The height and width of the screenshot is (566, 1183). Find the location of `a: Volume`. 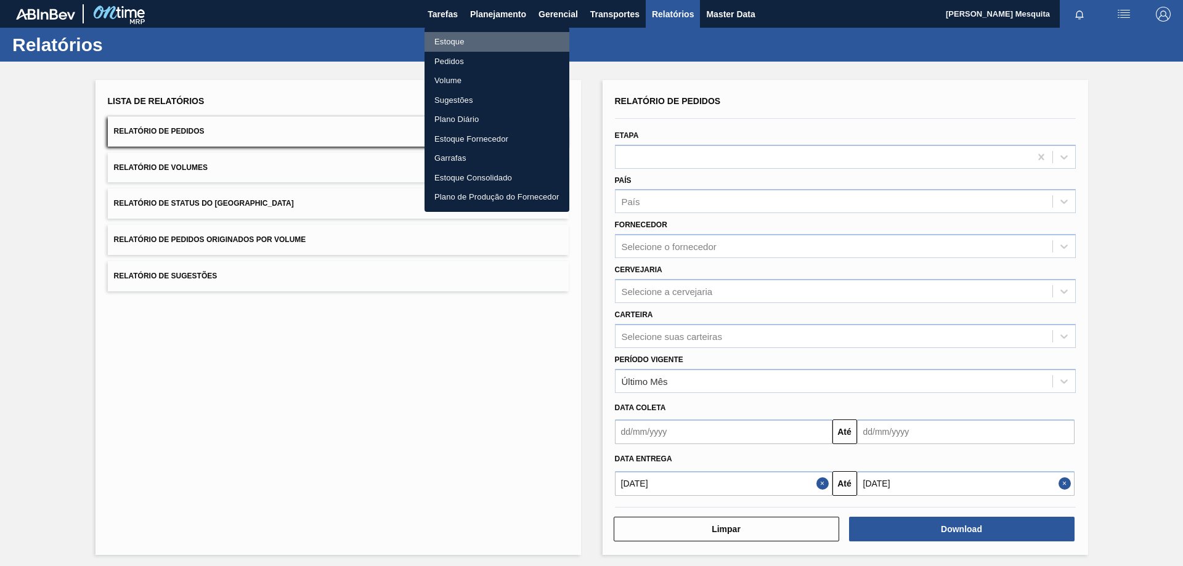

a: Volume is located at coordinates (497, 81).